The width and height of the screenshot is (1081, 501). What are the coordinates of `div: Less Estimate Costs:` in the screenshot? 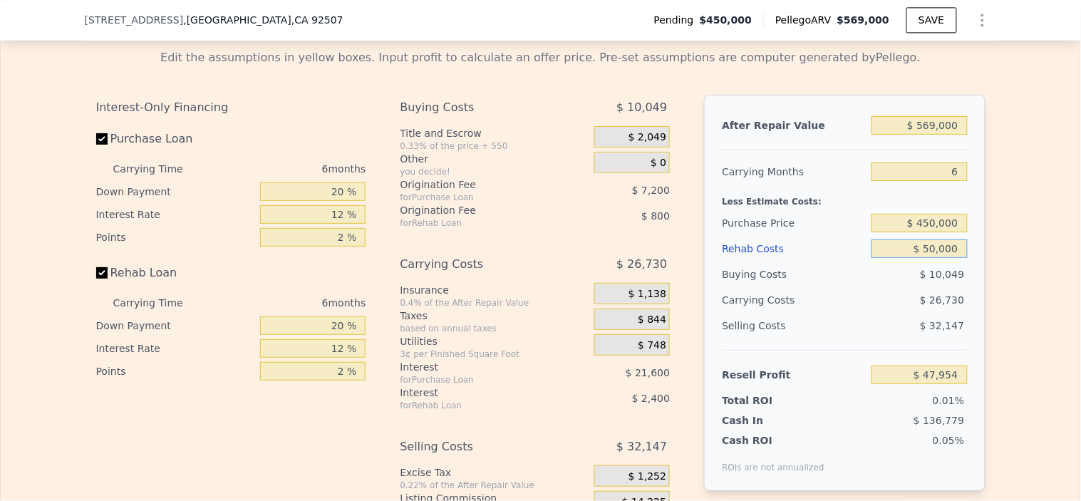 It's located at (844, 197).